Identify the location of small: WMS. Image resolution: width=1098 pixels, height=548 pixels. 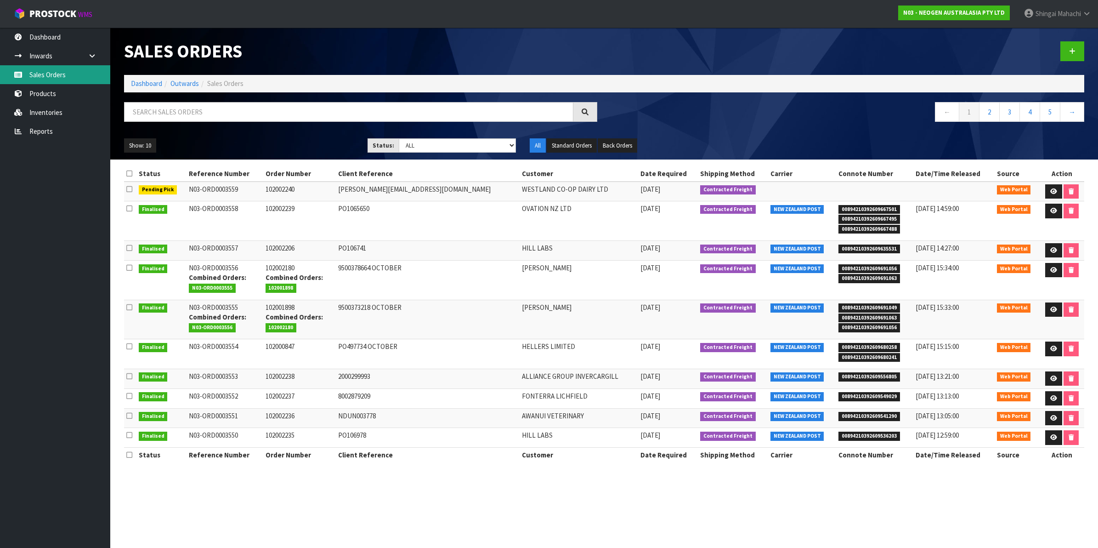
(85, 14).